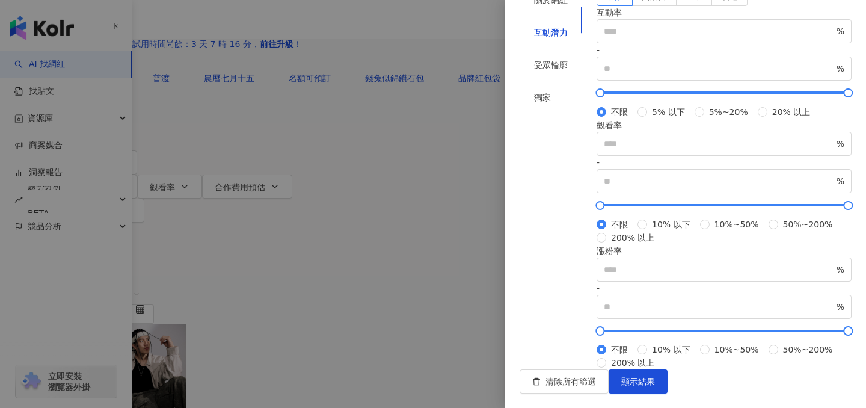 The width and height of the screenshot is (866, 408). I want to click on div: 觀看率, so click(724, 125).